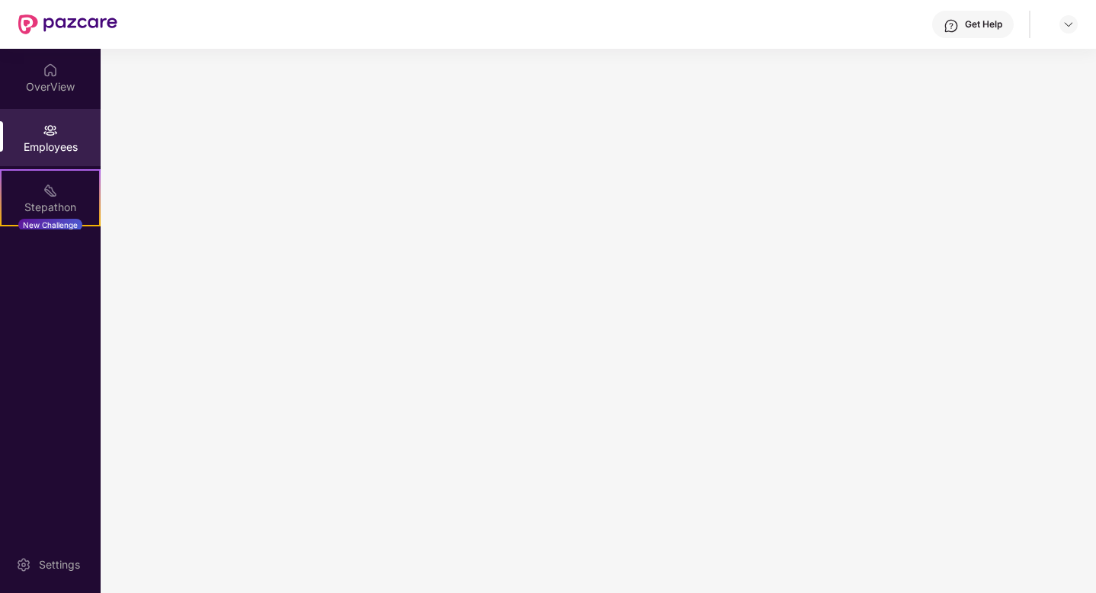 The height and width of the screenshot is (593, 1096). What do you see at coordinates (24, 565) in the screenshot?
I see `img: svg+xml;base64,PHN2ZyBpZD0iU2V0dGluZy0yMHgyMCIgeG1sbnM9Imh0dHA6Ly93d3cudzMub3JnLzIwMDAvc3ZnIiB3aW...` at bounding box center [24, 565].